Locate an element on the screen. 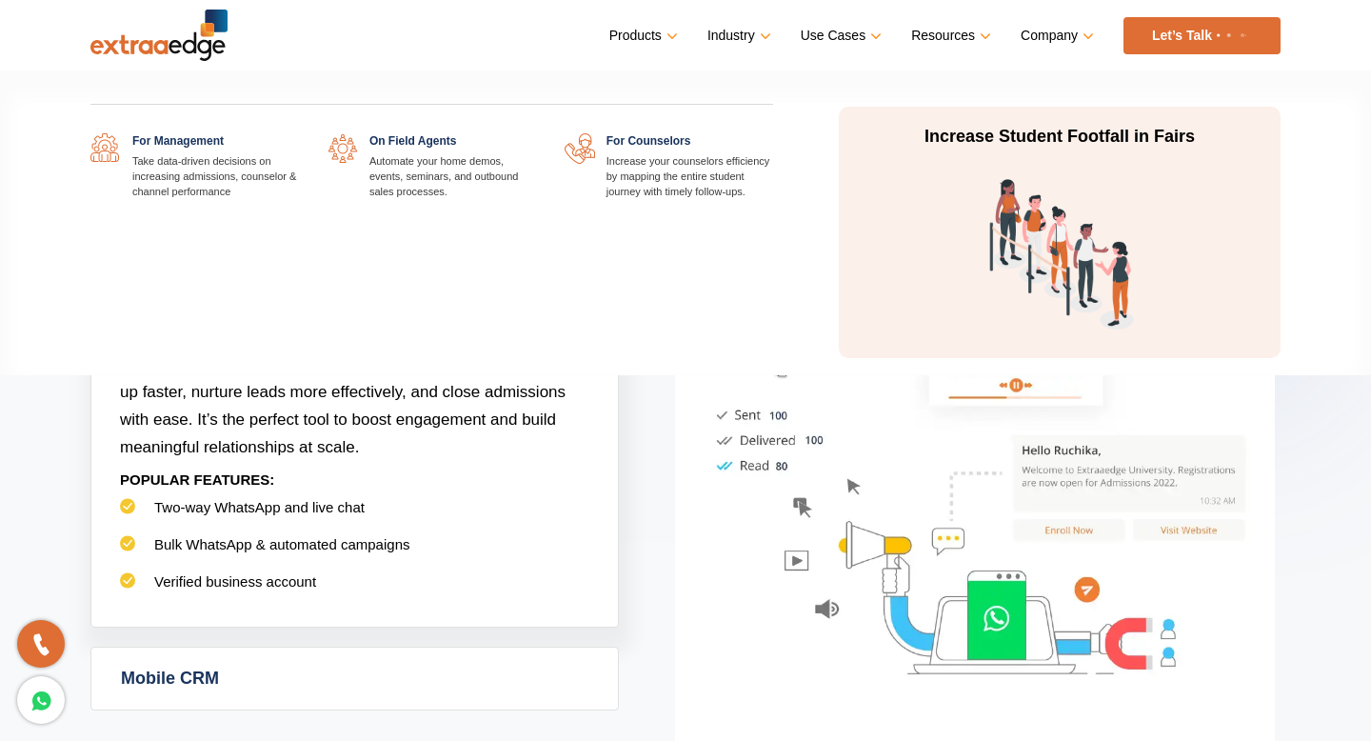 This screenshot has height=741, width=1371. a: Use Cases is located at coordinates (839, 35).